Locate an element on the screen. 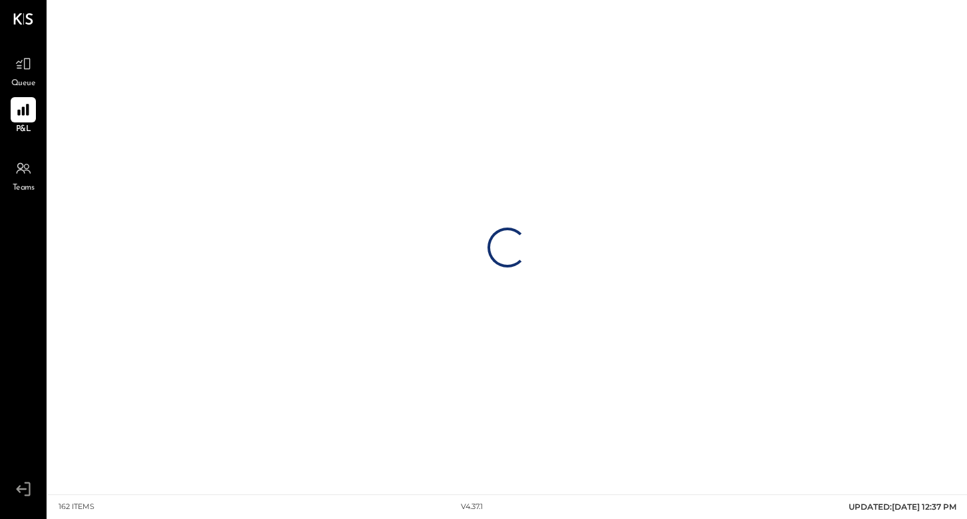  a: Queue is located at coordinates (23, 71).